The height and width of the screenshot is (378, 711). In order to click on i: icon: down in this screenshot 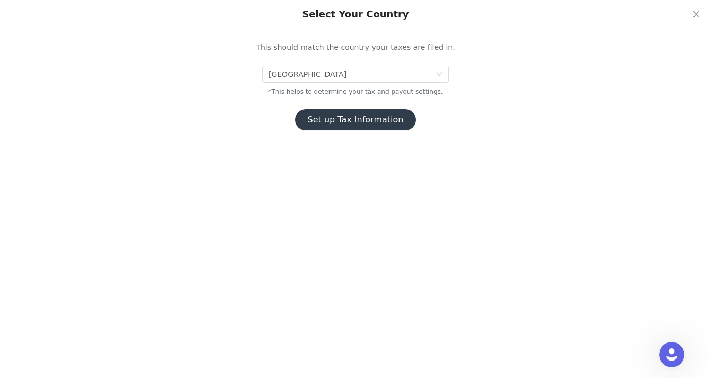, I will do `click(439, 75)`.